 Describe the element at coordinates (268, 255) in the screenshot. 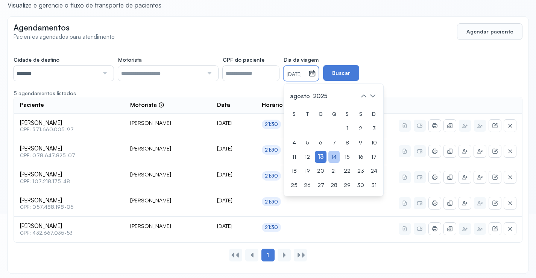

I see `span: 1` at that location.